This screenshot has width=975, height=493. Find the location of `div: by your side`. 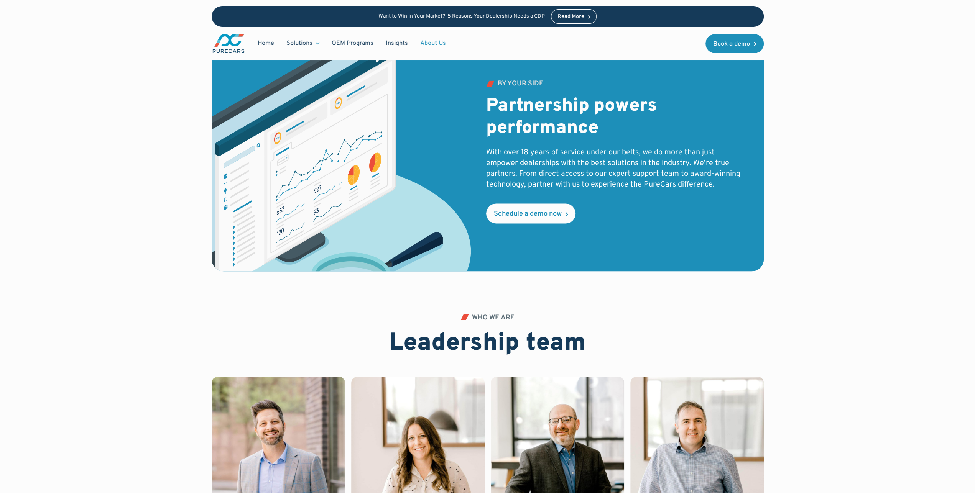

div: by your side is located at coordinates (520, 84).